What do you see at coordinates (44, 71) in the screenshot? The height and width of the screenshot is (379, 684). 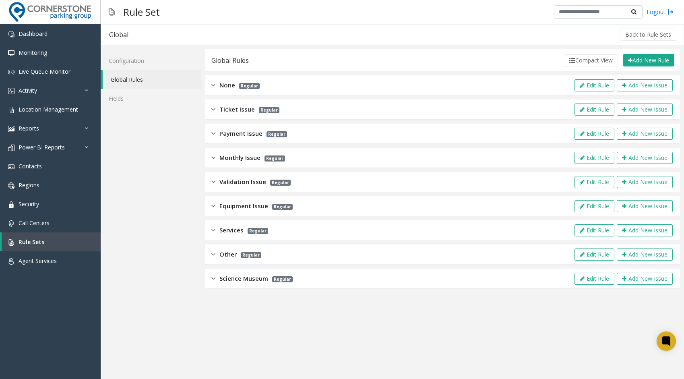 I see `span: Live Queue Monitor` at bounding box center [44, 71].